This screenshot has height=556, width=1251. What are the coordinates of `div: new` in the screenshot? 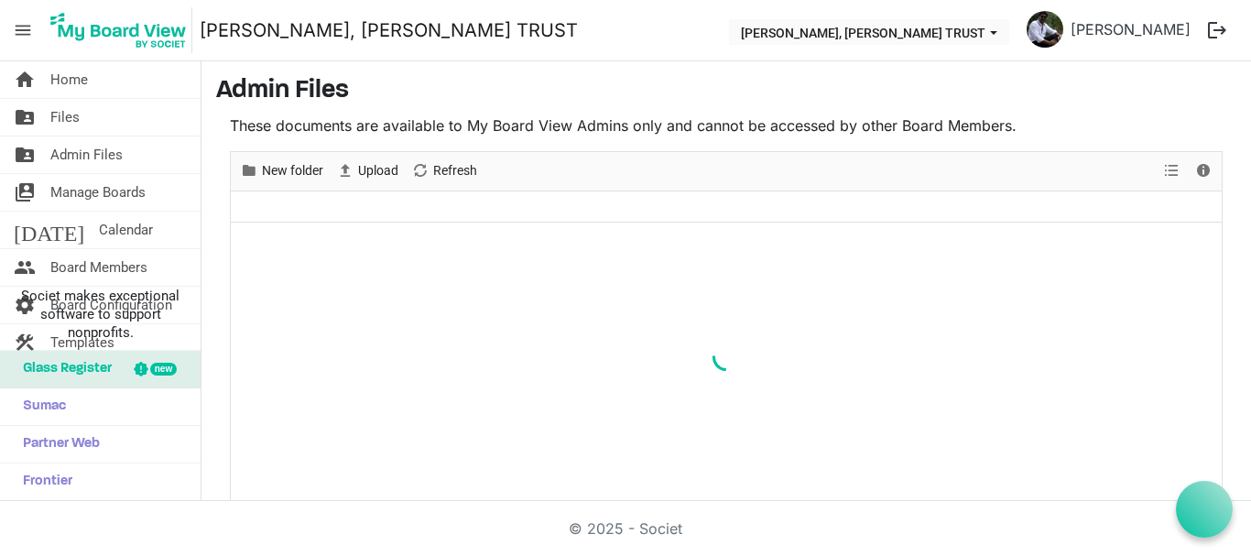 It's located at (163, 369).